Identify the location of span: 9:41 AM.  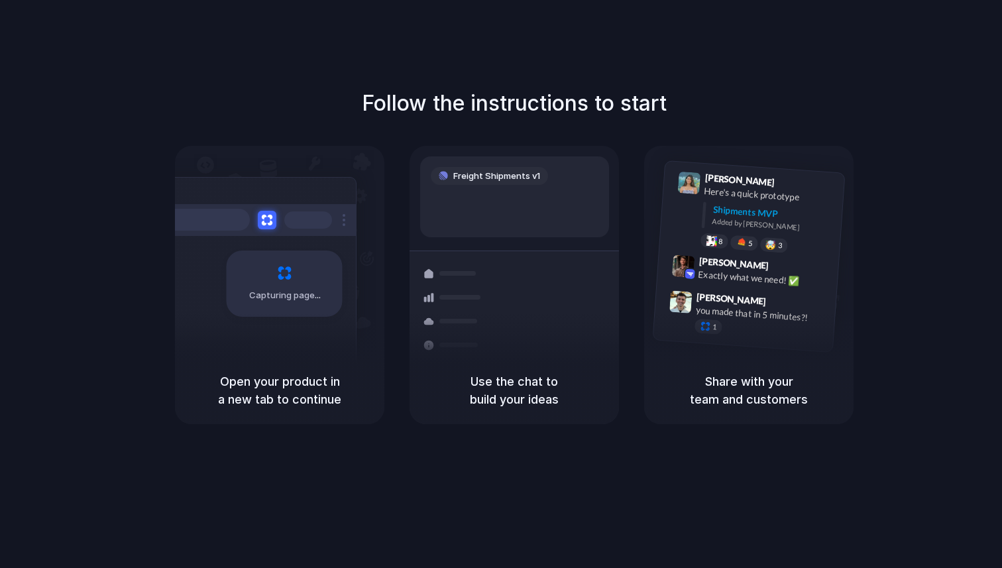
(792, 184).